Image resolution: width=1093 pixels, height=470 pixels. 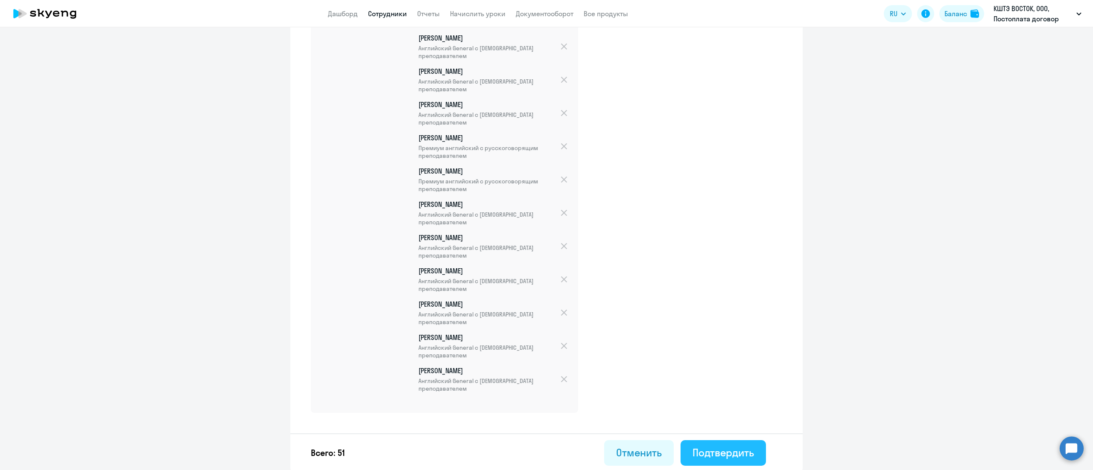 I want to click on img: balance, so click(x=975, y=14).